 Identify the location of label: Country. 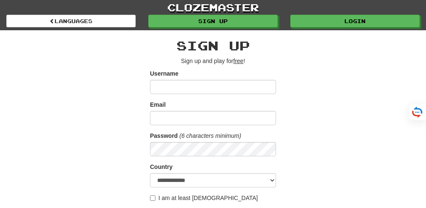
(161, 167).